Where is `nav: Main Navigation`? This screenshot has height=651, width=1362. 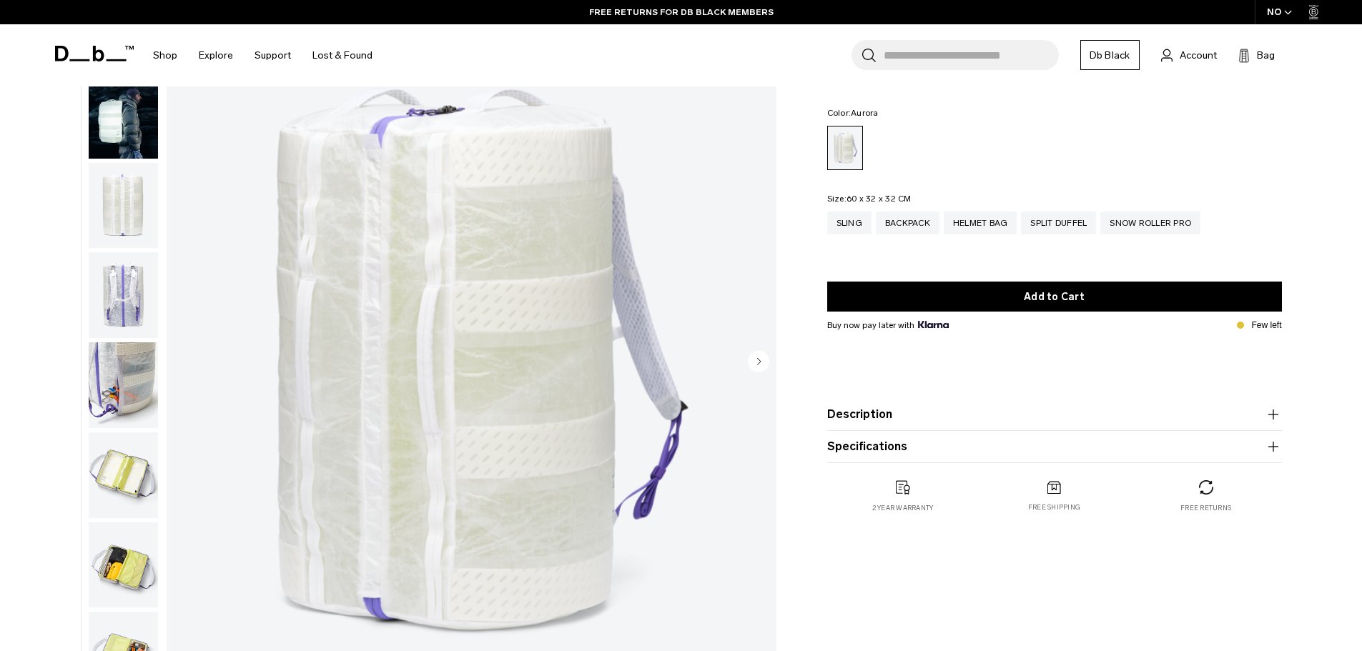 nav: Main Navigation is located at coordinates (262, 55).